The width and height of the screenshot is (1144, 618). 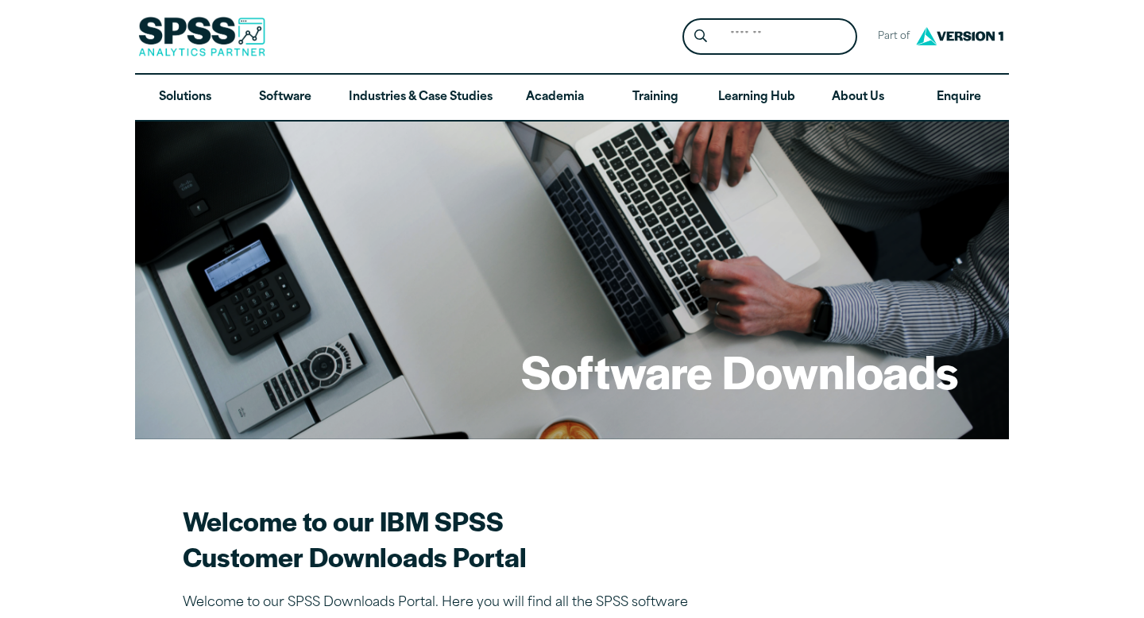 What do you see at coordinates (420, 98) in the screenshot?
I see `a: Industries & Case Studies` at bounding box center [420, 98].